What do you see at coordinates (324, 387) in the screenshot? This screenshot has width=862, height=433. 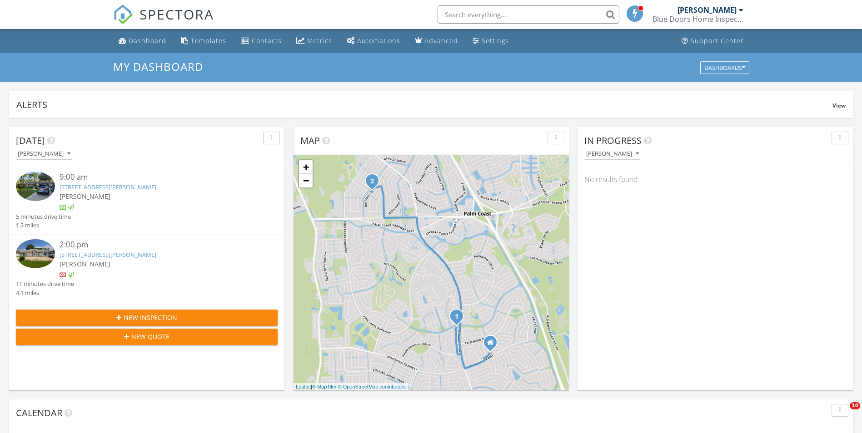 I see `a: © MapTiler` at bounding box center [324, 387].